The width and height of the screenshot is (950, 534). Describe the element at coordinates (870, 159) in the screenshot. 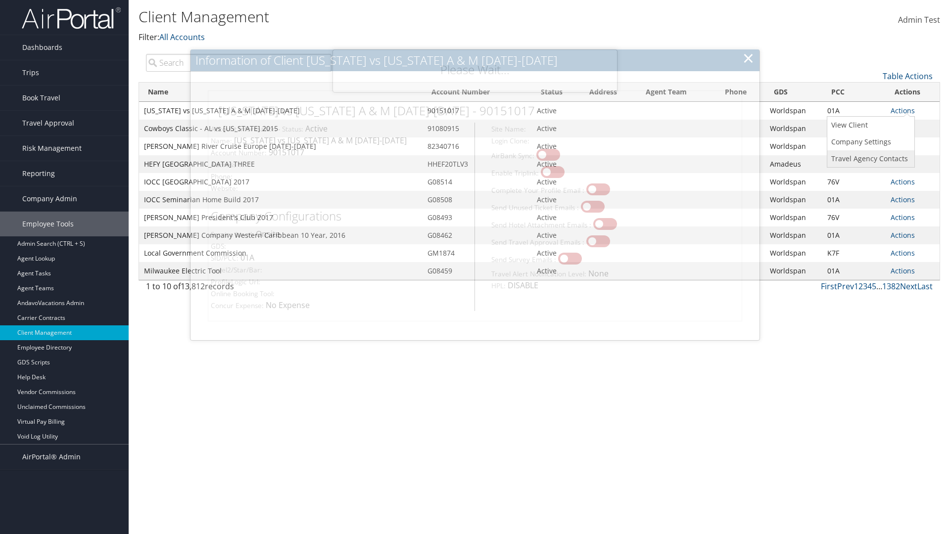

I see `a: View Travel Agency Contacts` at that location.